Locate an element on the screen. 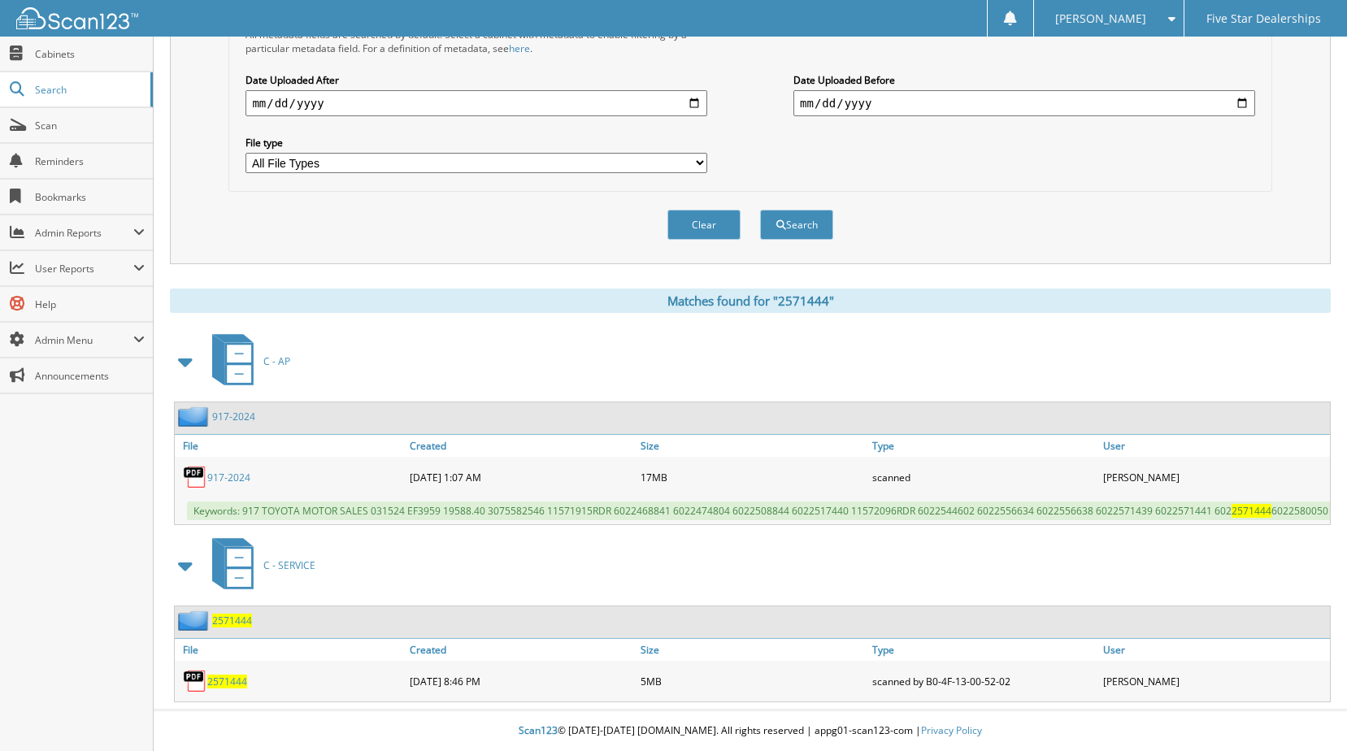 Image resolution: width=1347 pixels, height=751 pixels. a: Privacy Policy is located at coordinates (951, 730).